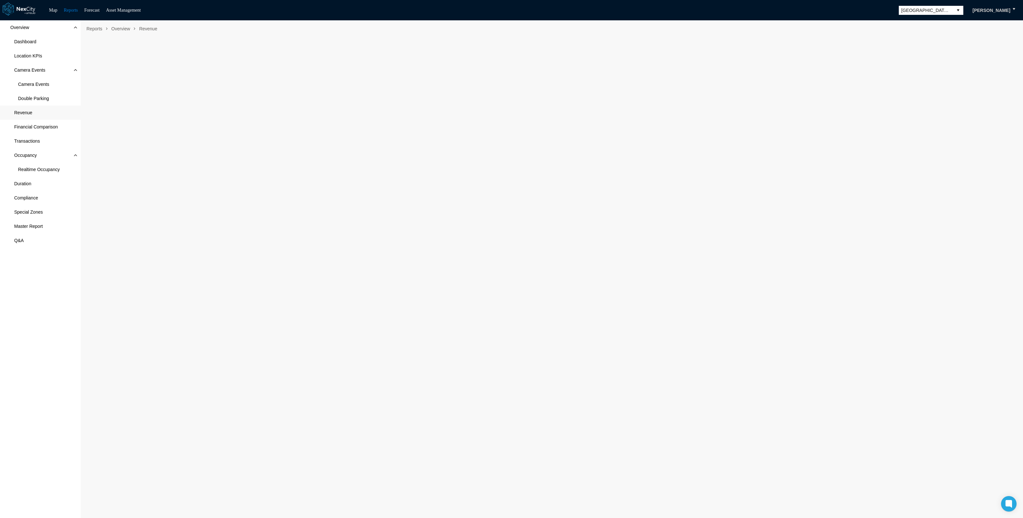 The height and width of the screenshot is (518, 1023). I want to click on a: Map, so click(53, 10).